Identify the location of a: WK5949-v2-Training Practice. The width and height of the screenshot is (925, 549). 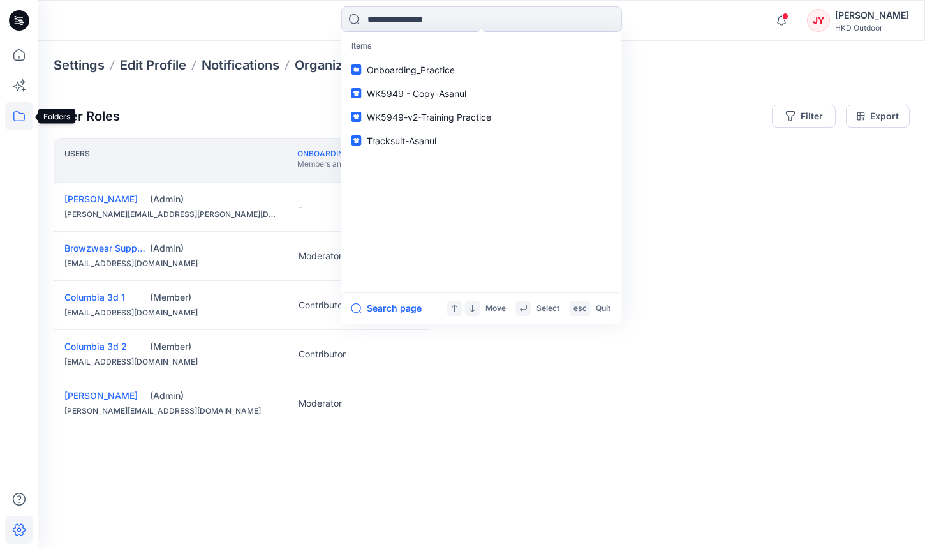
(482, 117).